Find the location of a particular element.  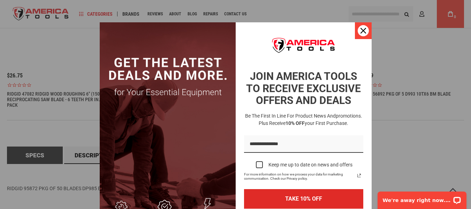

p: We're away right now. Please check back later! is located at coordinates (44, 13).